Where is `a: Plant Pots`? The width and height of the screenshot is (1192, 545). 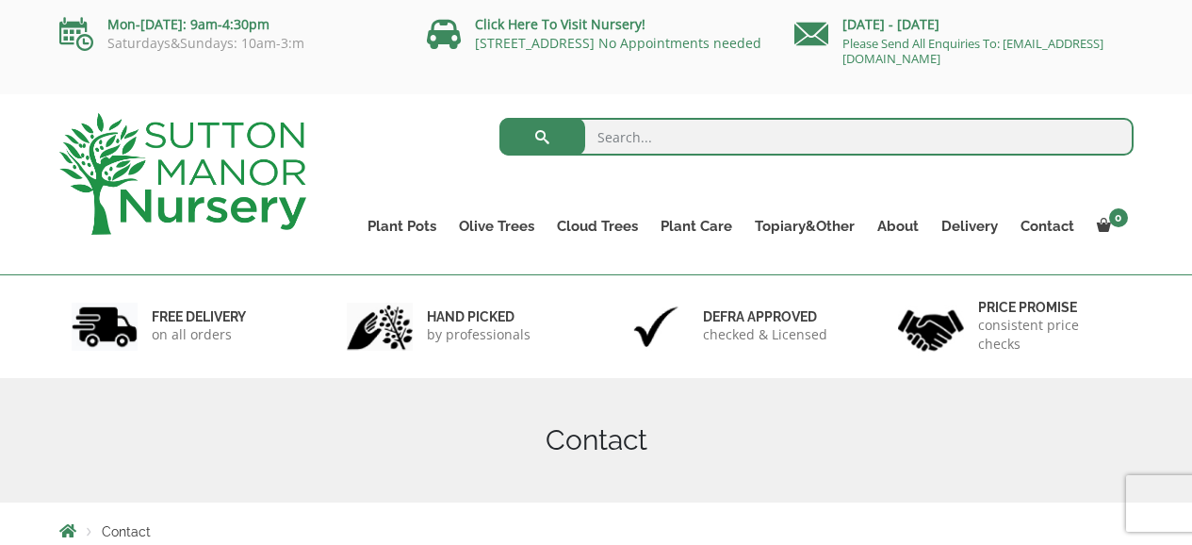 a: Plant Pots is located at coordinates (401, 226).